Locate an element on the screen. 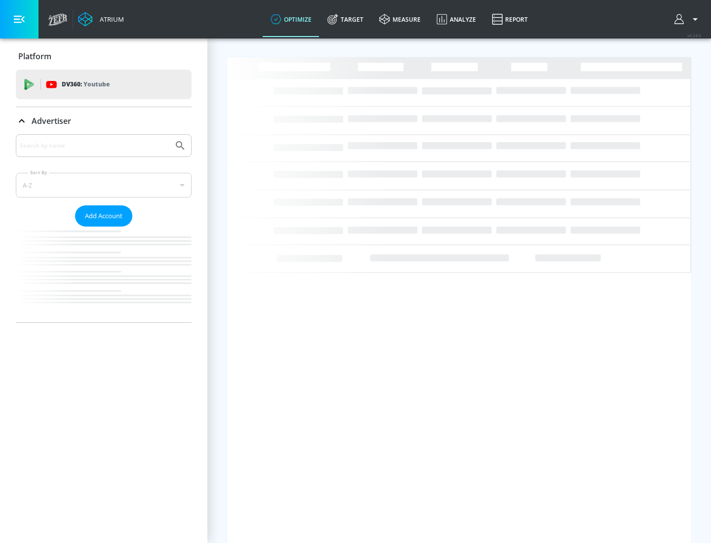  p: Platform is located at coordinates (35, 56).